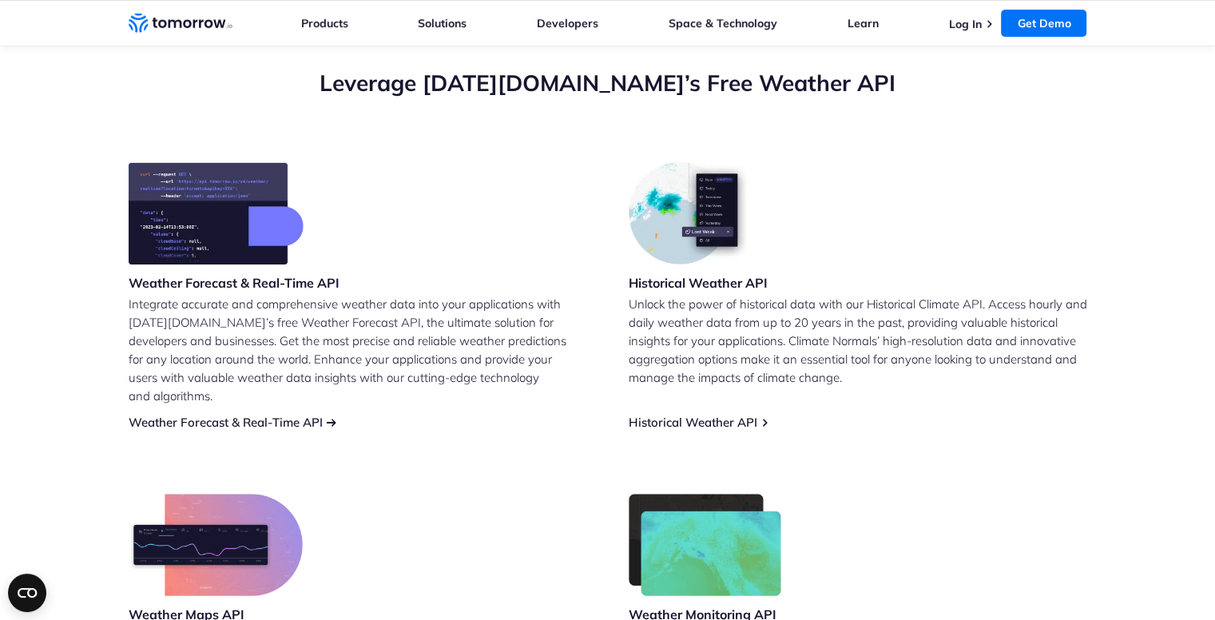 The height and width of the screenshot is (620, 1215). I want to click on h3: Historical Weather API, so click(698, 283).